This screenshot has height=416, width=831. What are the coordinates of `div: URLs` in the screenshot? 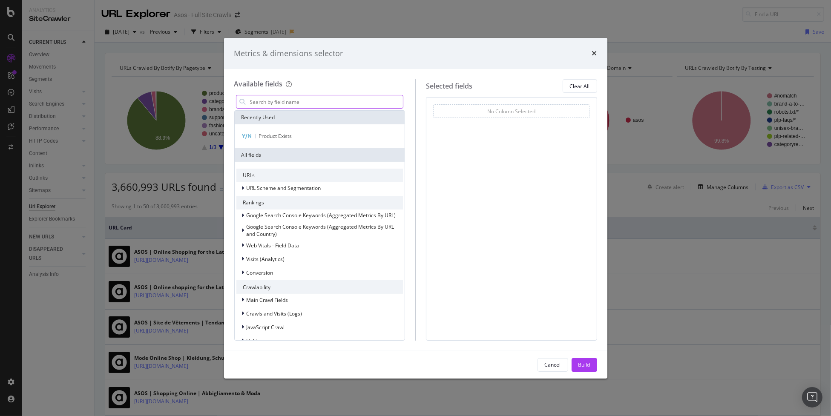 It's located at (320, 176).